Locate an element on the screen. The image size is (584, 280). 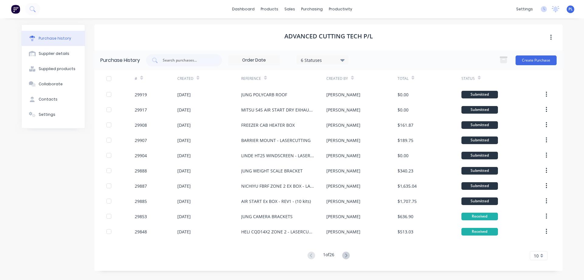
div: Created By is located at coordinates (337, 79).